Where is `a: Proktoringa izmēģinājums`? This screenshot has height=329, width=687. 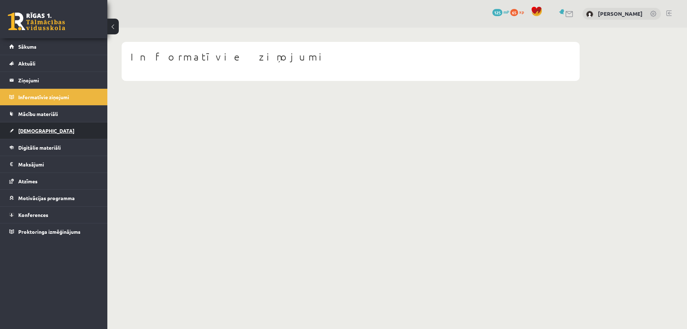
a: Proktoringa izmēģinājums is located at coordinates (54, 231).